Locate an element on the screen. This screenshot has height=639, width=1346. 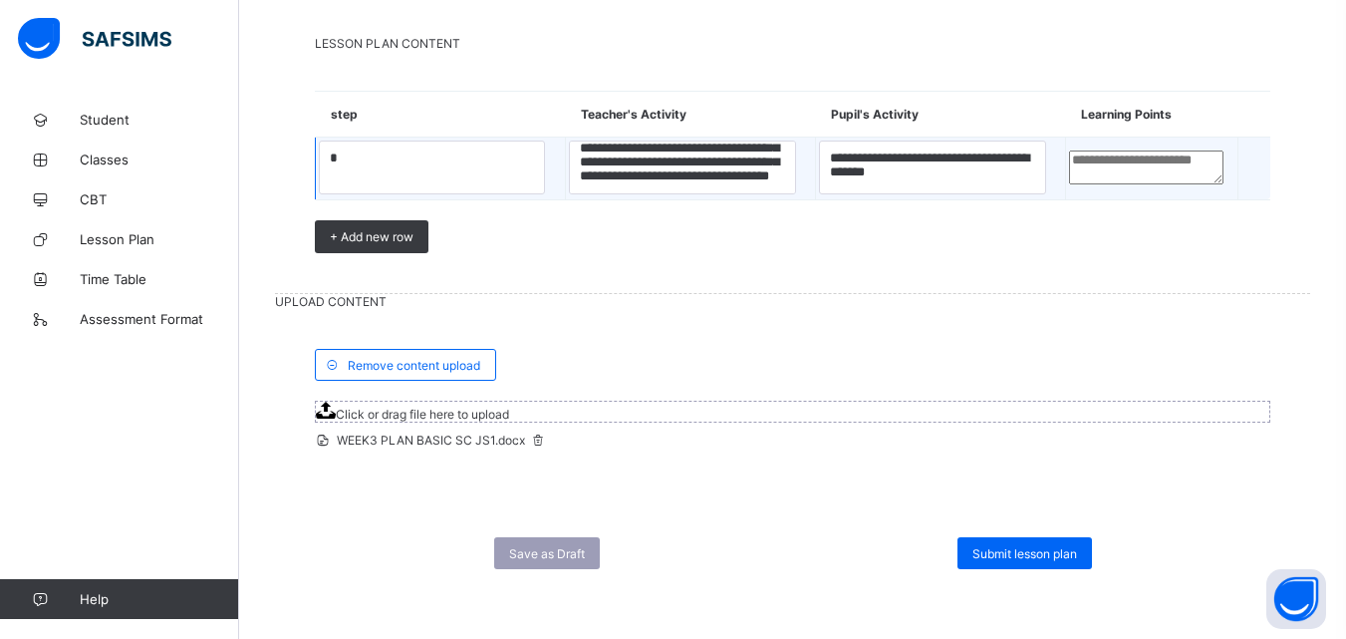
img: safsims is located at coordinates (95, 39).